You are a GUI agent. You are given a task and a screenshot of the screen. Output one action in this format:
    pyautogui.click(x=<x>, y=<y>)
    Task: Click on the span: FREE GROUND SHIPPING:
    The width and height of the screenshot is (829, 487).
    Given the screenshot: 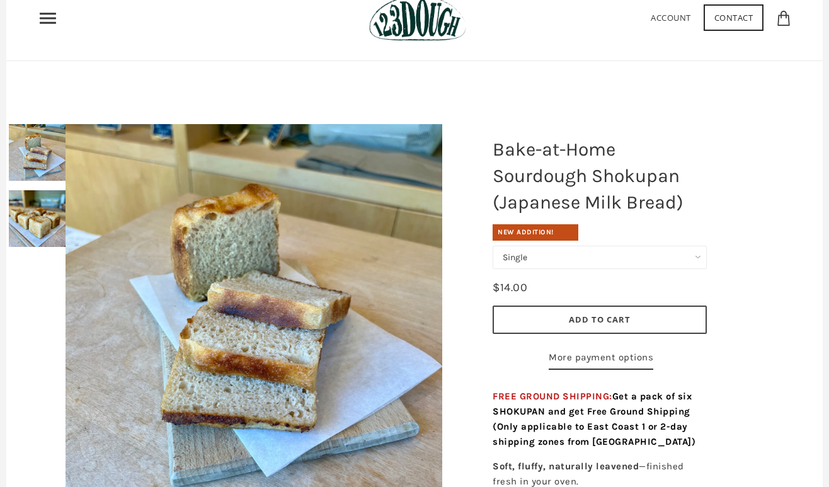 What is the action you would take?
    pyautogui.click(x=594, y=419)
    